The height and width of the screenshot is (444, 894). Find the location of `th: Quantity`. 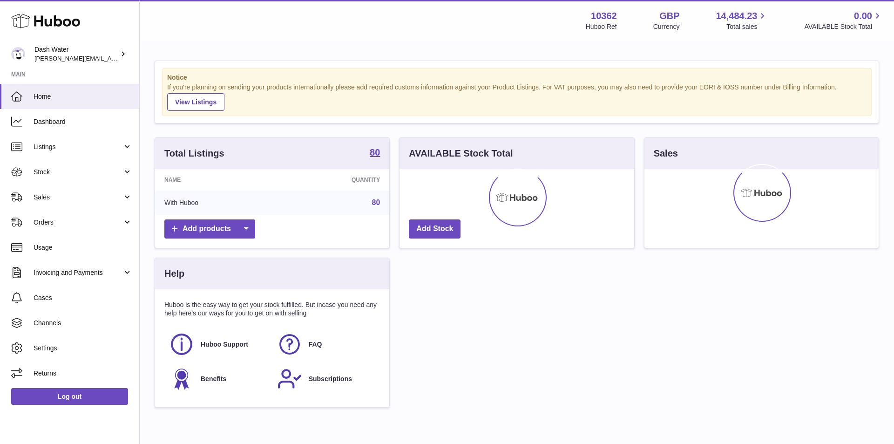

th: Quantity is located at coordinates (334, 180).